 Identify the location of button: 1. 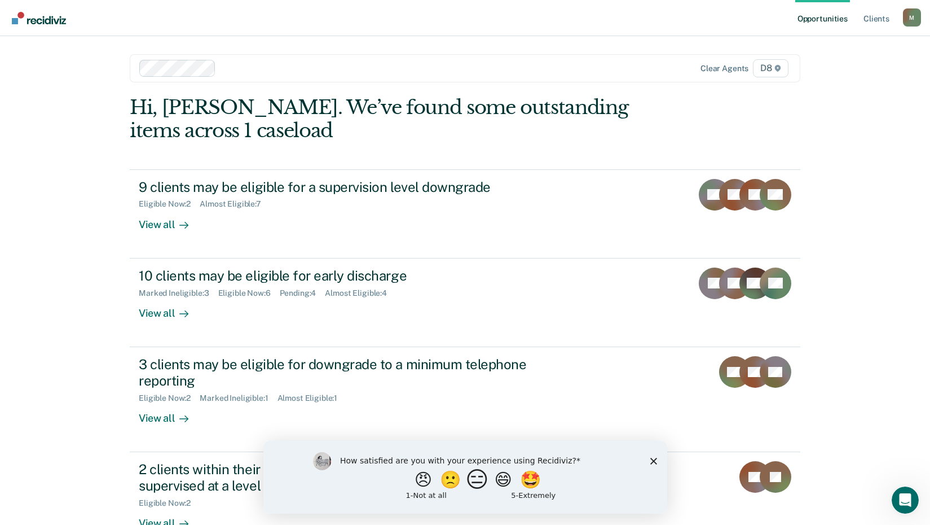
(161, 39).